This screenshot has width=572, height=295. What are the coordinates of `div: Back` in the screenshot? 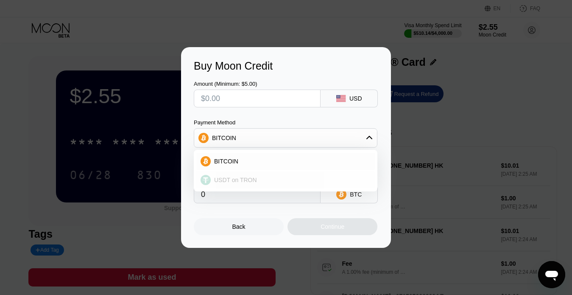 It's located at (239, 226).